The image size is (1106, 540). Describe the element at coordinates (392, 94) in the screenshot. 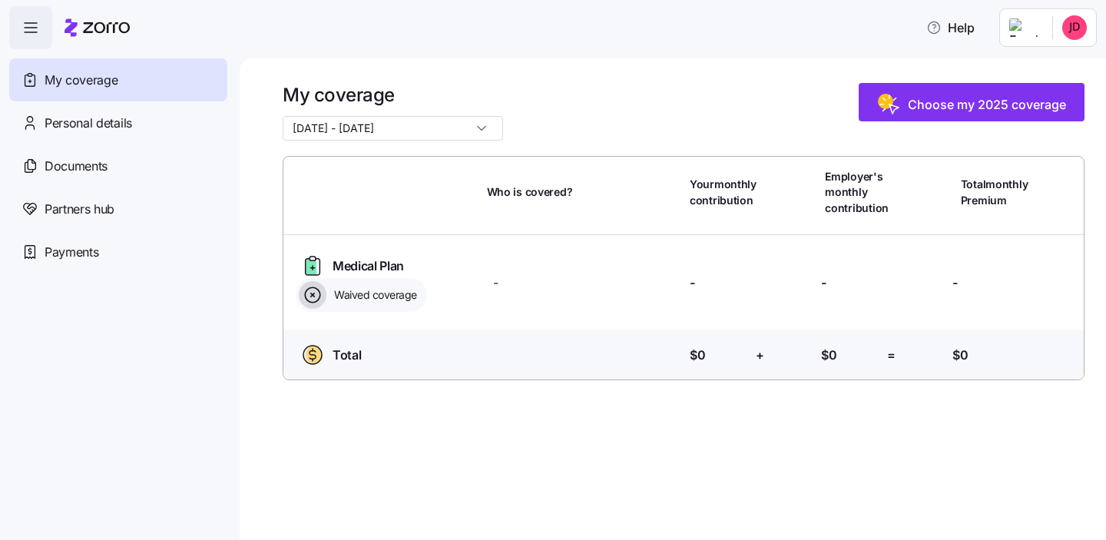

I see `h1: My coverage` at that location.